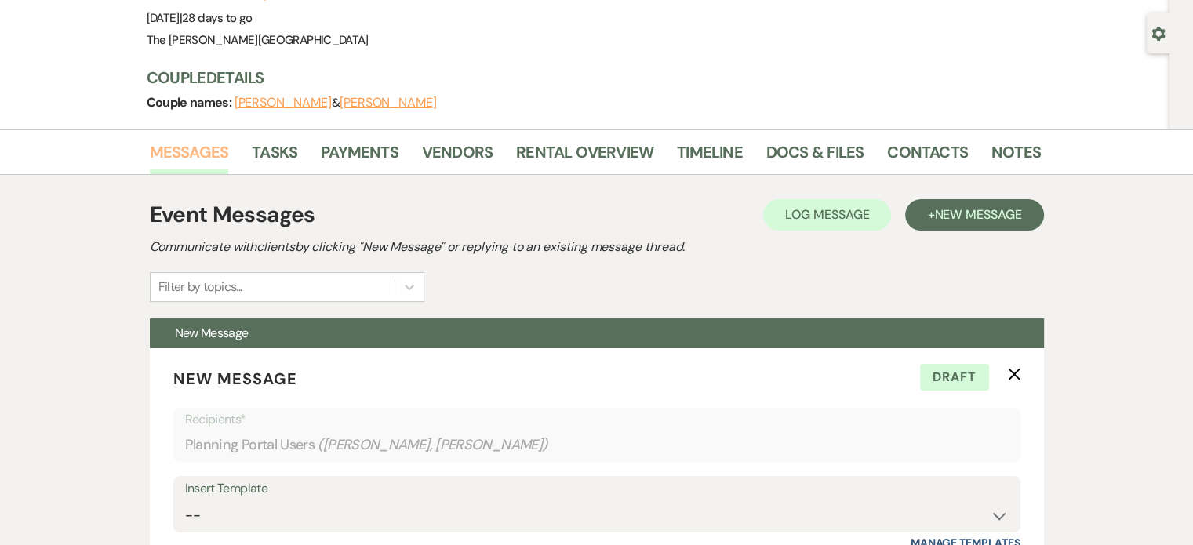 The height and width of the screenshot is (545, 1193). What do you see at coordinates (974, 215) in the screenshot?
I see `button: +New Message` at bounding box center [974, 215].